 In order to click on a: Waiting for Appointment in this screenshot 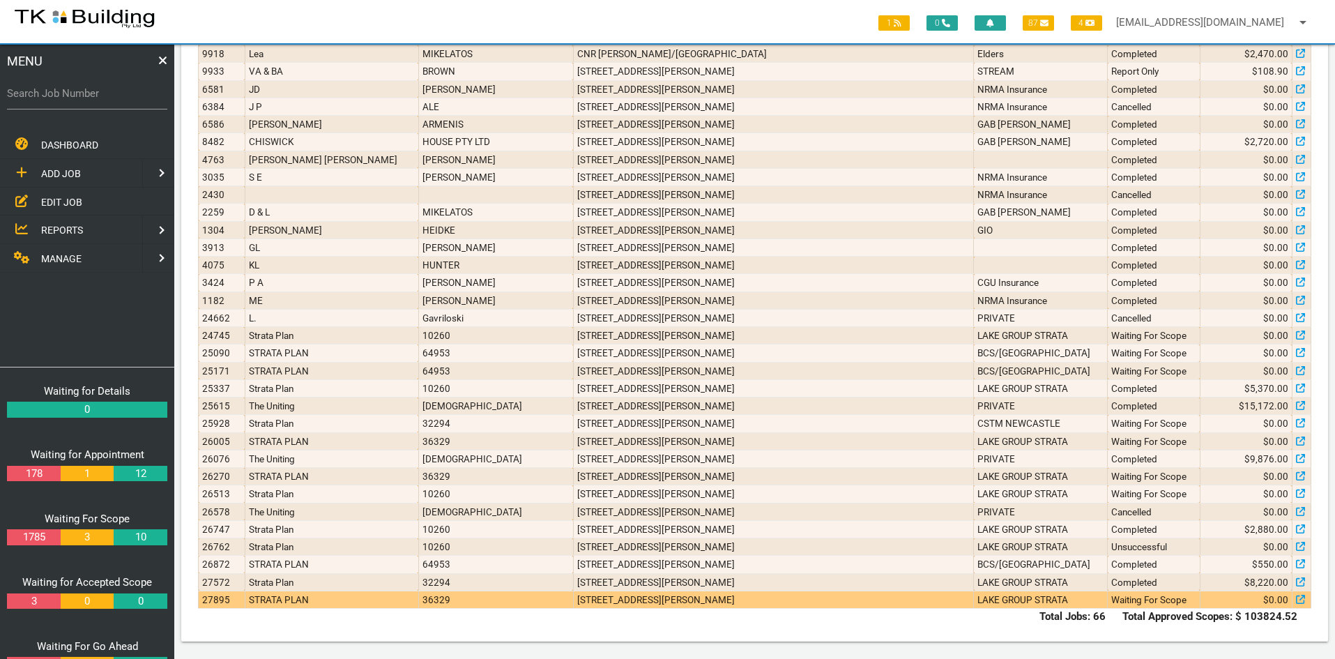, I will do `click(87, 455)`.